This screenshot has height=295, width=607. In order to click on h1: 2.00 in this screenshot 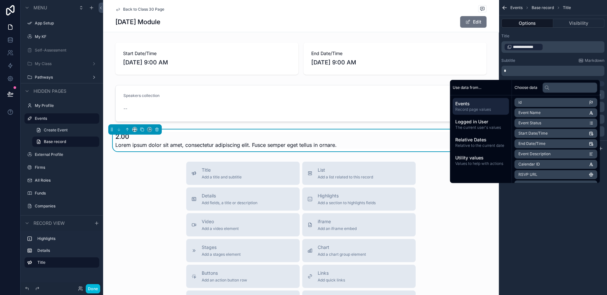, I will do `click(226, 137)`.